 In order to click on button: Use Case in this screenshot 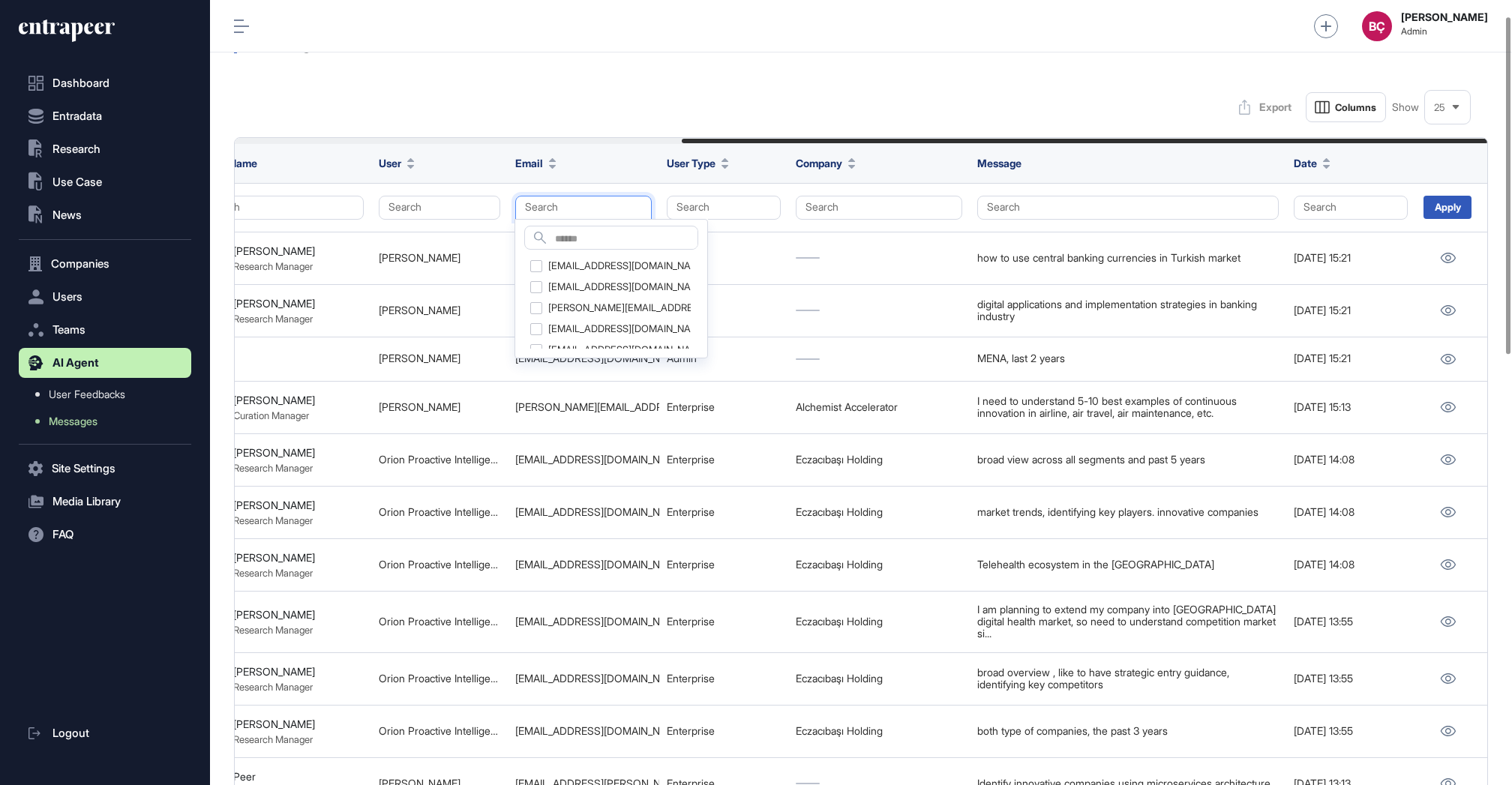, I will do `click(105, 182)`.